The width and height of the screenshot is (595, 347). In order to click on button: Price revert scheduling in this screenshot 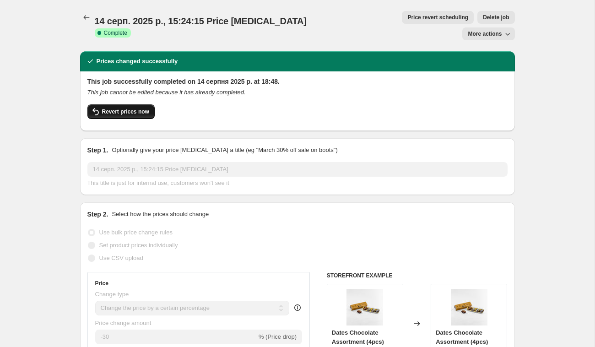, I will do `click(437, 17)`.